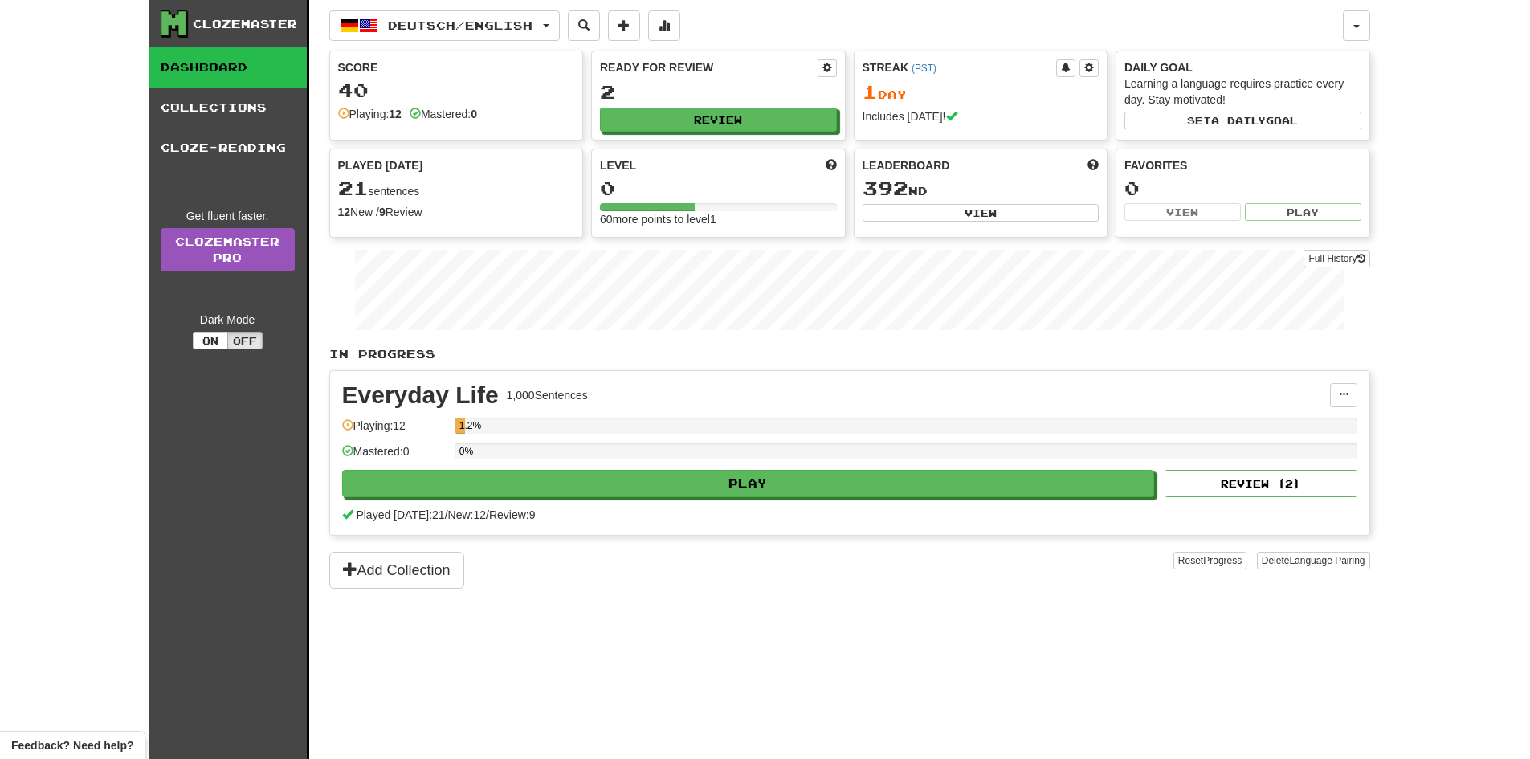 Image resolution: width=1530 pixels, height=759 pixels. I want to click on span: Language Pairing, so click(1326, 560).